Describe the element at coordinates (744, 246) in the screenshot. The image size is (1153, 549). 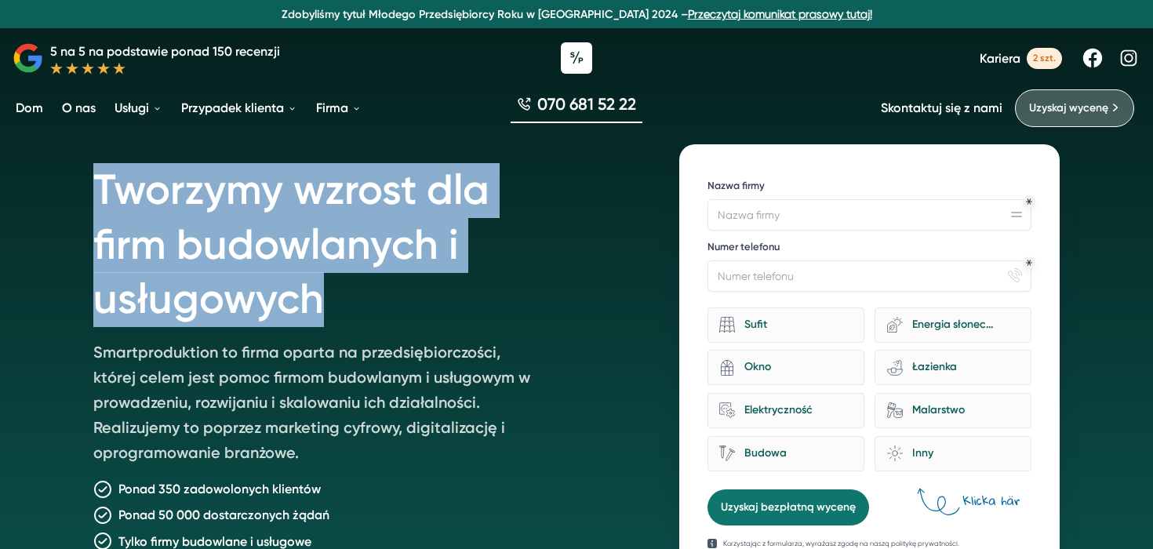
I see `font: Numer telefonu` at that location.